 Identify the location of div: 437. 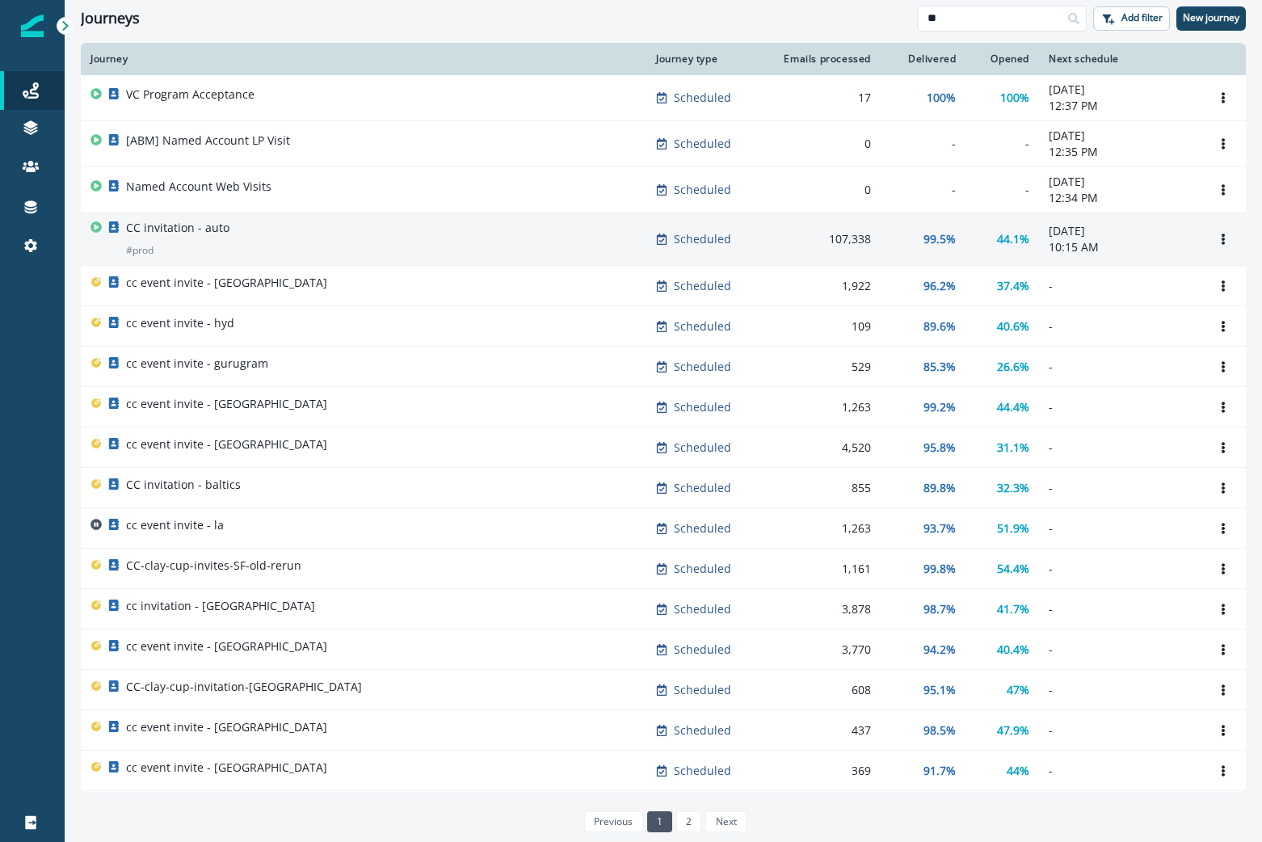
(824, 731).